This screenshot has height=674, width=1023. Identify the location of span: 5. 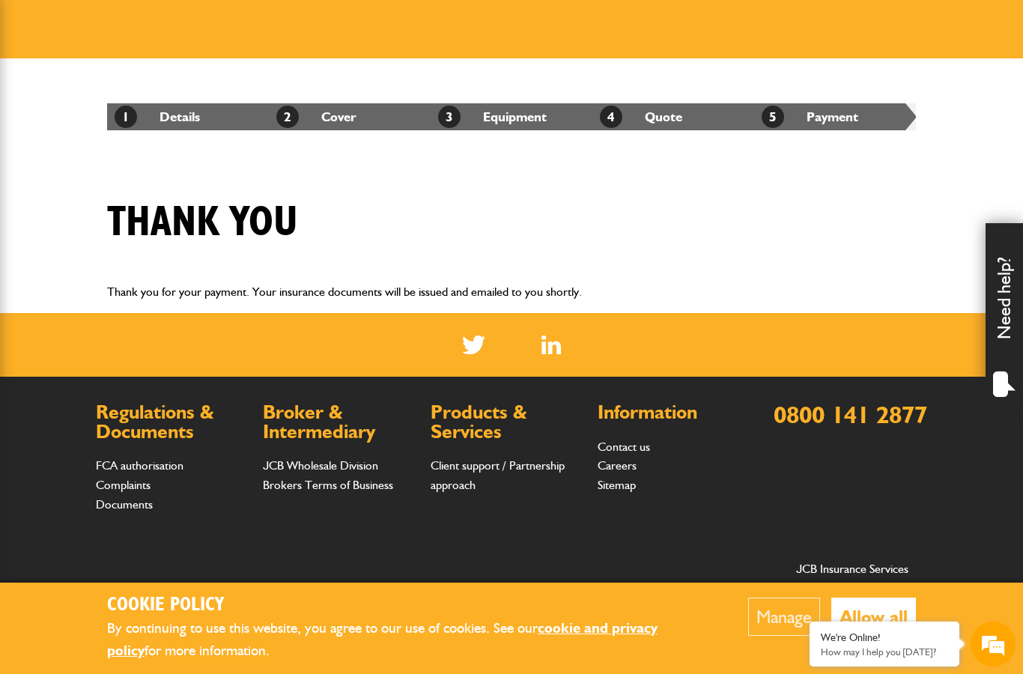
(773, 117).